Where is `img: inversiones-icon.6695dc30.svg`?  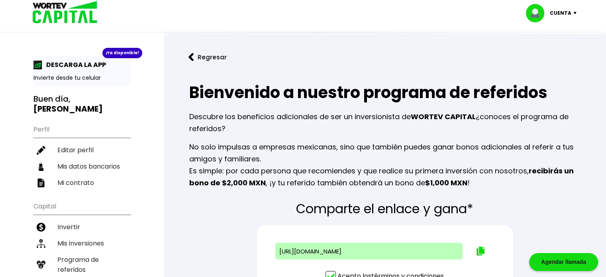 img: inversiones-icon.6695dc30.svg is located at coordinates (41, 243).